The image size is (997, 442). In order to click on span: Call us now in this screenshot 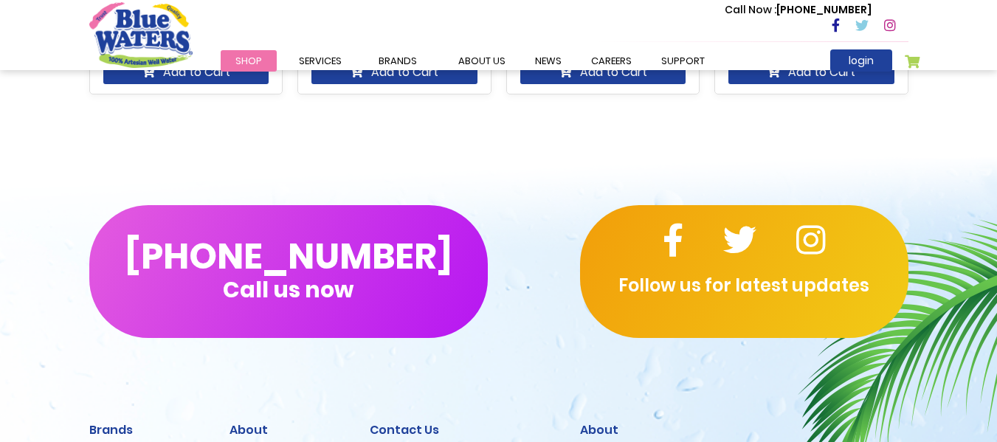, I will do `click(288, 289)`.